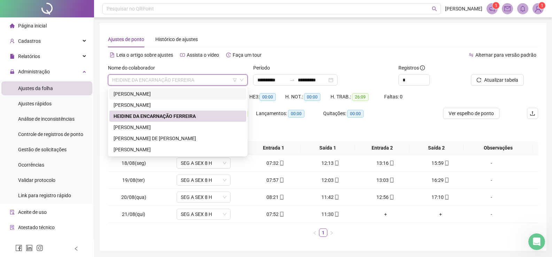 Image resolution: width=552 pixels, height=257 pixels. What do you see at coordinates (330, 214) in the screenshot?
I see `div: 11:30` at bounding box center [330, 214].